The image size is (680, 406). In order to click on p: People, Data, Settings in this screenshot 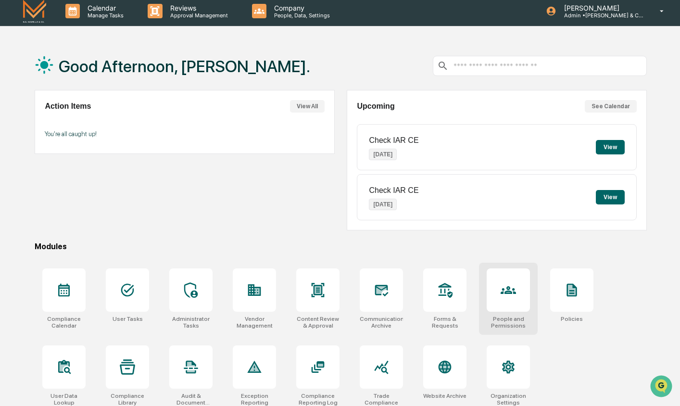, I will do `click(301, 15)`.